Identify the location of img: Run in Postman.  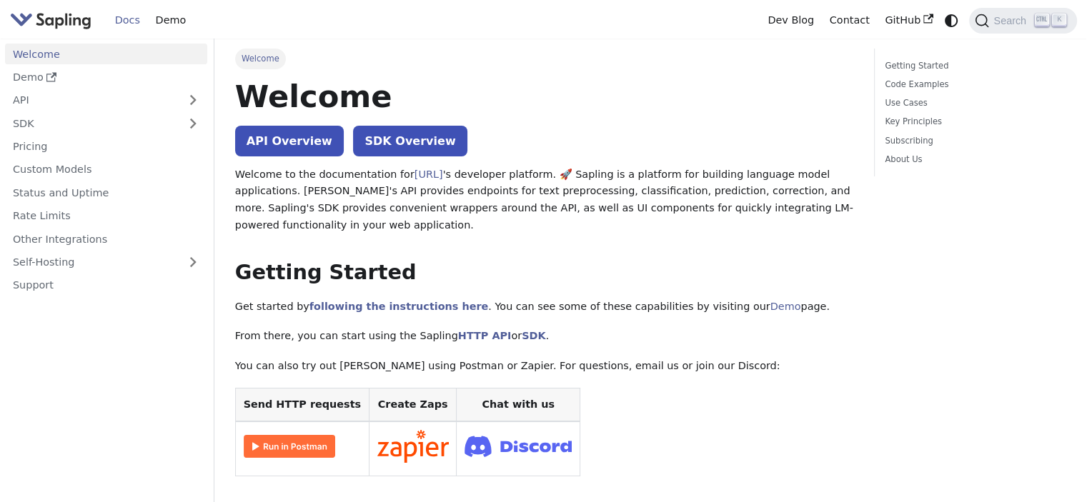
(289, 447).